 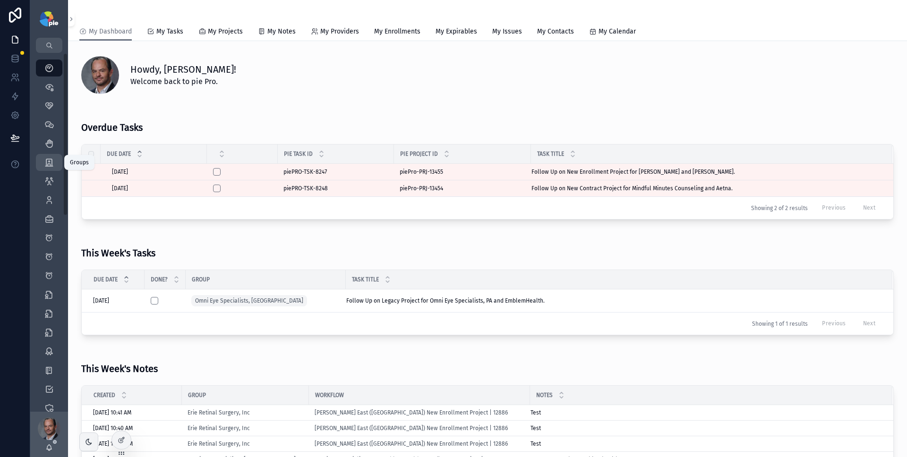 What do you see at coordinates (298, 154) in the screenshot?
I see `span: Pie Task ID` at bounding box center [298, 154].